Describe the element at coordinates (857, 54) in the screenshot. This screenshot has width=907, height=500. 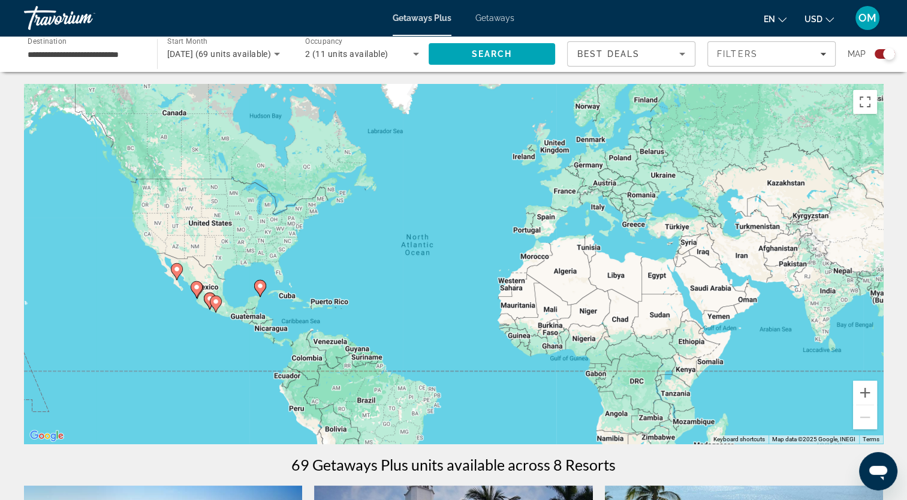
I see `span: Map` at that location.